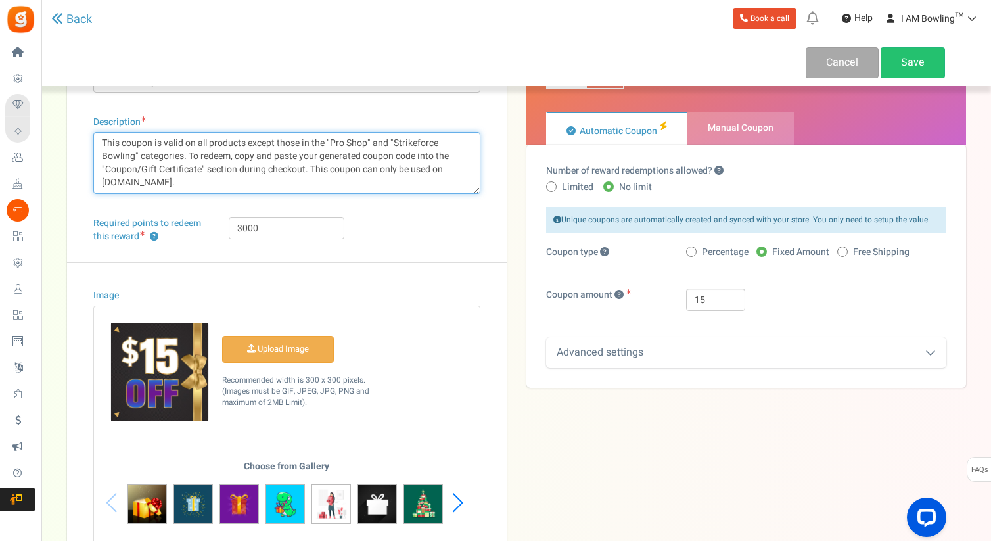 The image size is (991, 541). Describe the element at coordinates (578, 187) in the screenshot. I see `span: Limited` at that location.